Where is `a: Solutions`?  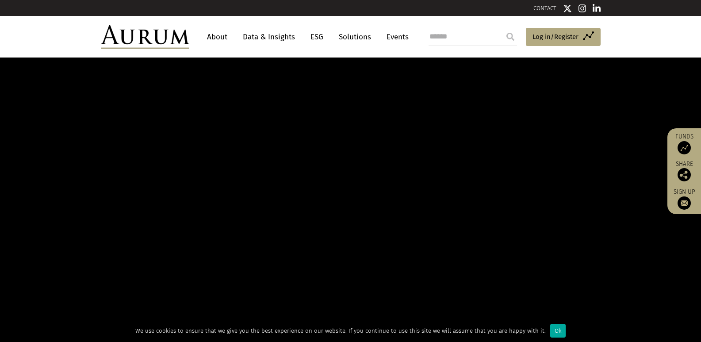 a: Solutions is located at coordinates (355, 37).